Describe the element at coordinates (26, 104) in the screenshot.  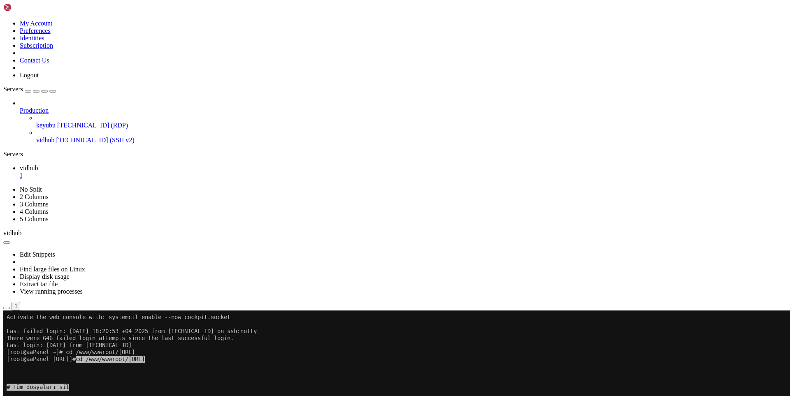
I see `span: sudo rm -rf .*` at that location.